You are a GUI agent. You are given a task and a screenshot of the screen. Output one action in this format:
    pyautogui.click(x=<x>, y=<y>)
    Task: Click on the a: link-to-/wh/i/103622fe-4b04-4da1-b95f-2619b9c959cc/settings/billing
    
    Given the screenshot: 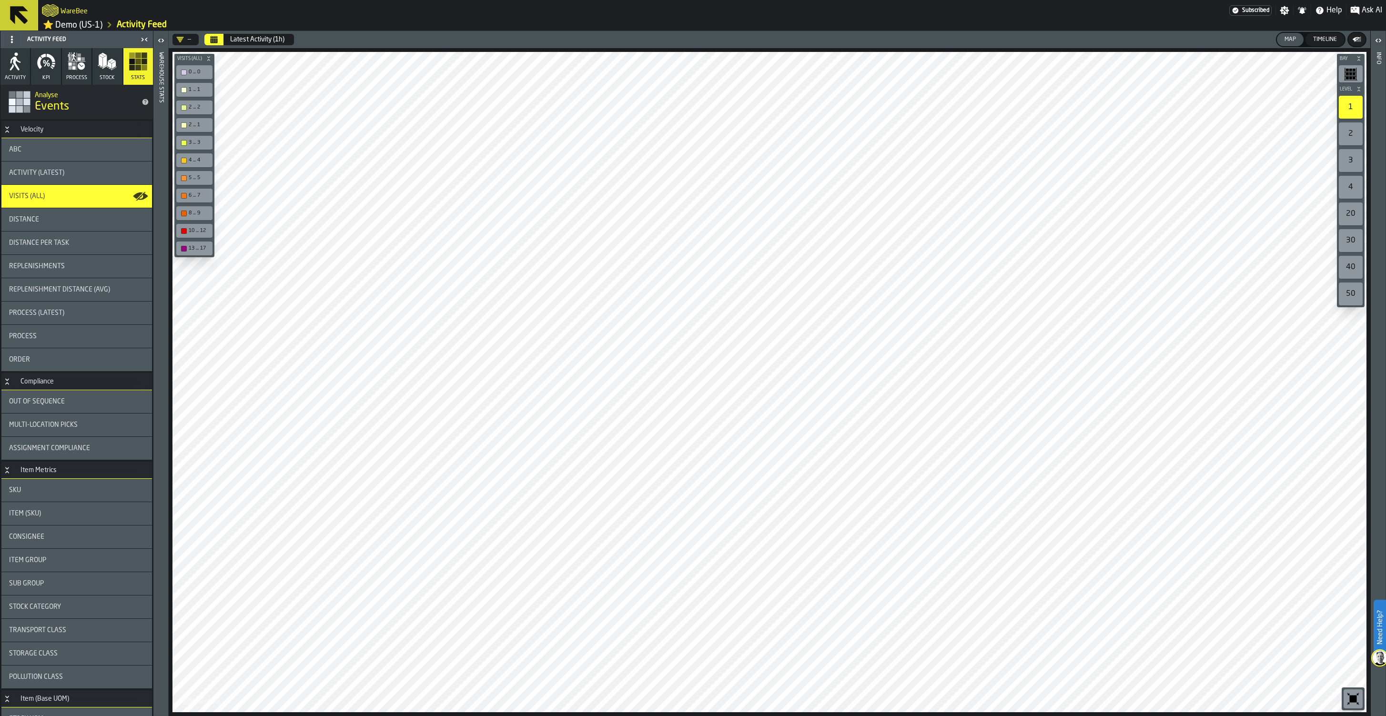 What is the action you would take?
    pyautogui.click(x=1250, y=10)
    